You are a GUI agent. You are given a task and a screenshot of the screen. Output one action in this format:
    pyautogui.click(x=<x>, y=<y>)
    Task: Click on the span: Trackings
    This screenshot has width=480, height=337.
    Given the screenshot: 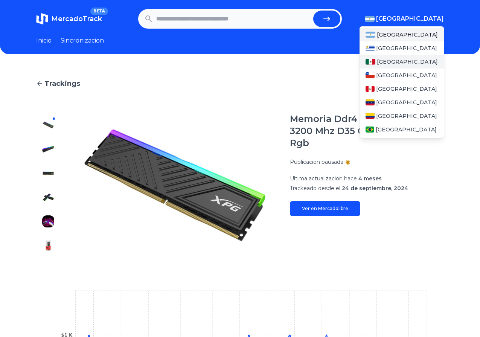 What is the action you would take?
    pyautogui.click(x=62, y=84)
    